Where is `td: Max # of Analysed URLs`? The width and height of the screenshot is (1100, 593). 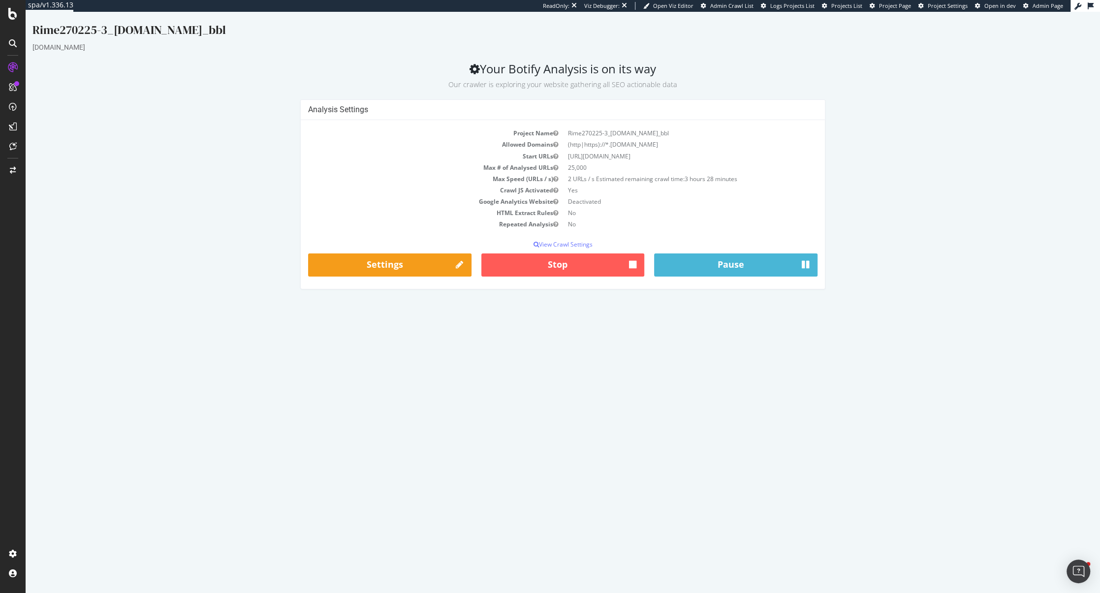 td: Max # of Analysed URLs is located at coordinates (410, 156).